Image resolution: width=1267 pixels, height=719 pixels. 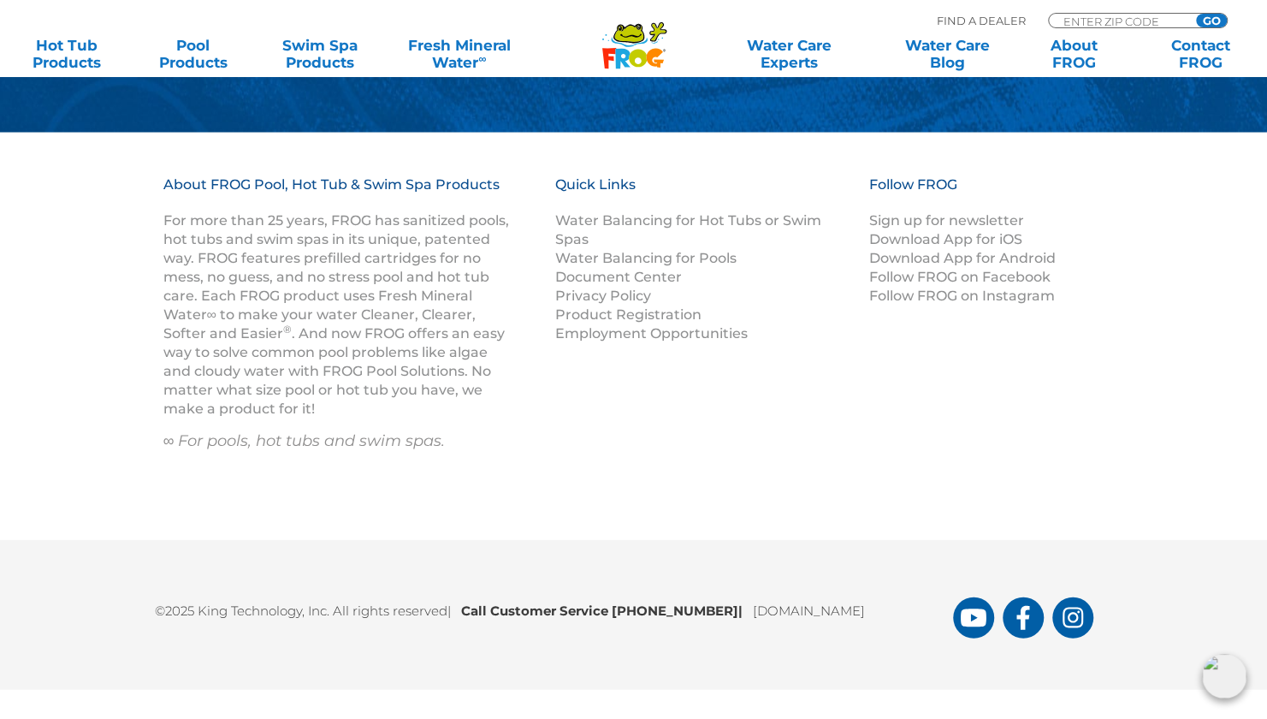 What do you see at coordinates (959, 276) in the screenshot?
I see `a: Follow FROG on Facebook` at bounding box center [959, 276].